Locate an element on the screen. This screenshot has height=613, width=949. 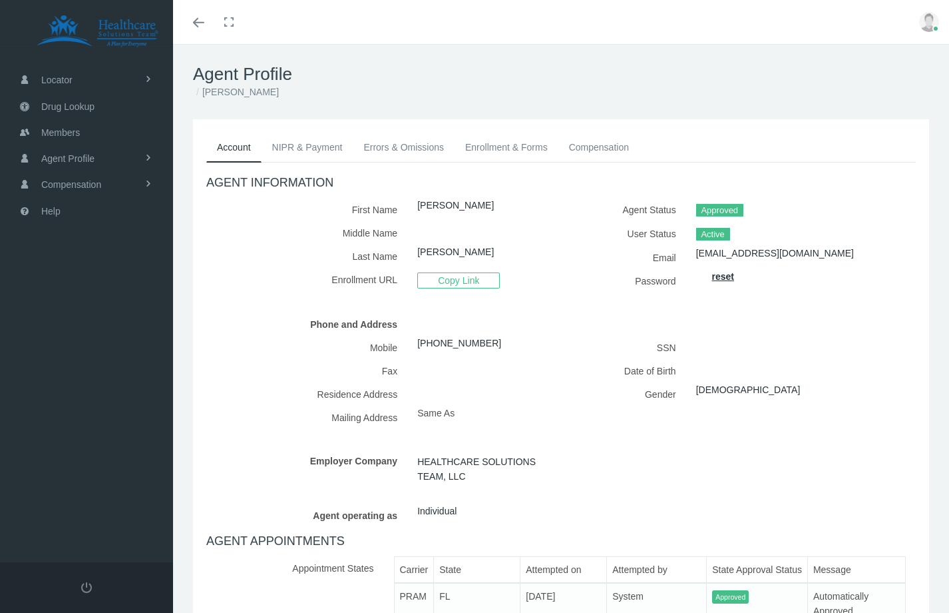
span: Compensation is located at coordinates (71, 184).